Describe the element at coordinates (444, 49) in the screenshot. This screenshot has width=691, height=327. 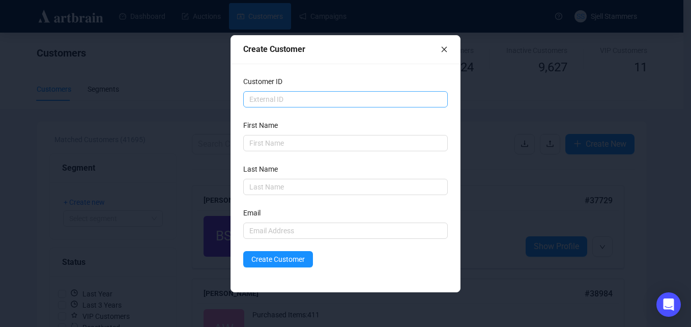
I see `span: close` at that location.